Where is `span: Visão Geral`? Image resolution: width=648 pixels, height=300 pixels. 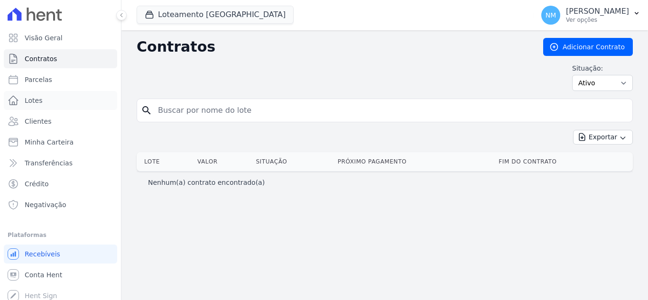
span: Visão Geral is located at coordinates (44, 38).